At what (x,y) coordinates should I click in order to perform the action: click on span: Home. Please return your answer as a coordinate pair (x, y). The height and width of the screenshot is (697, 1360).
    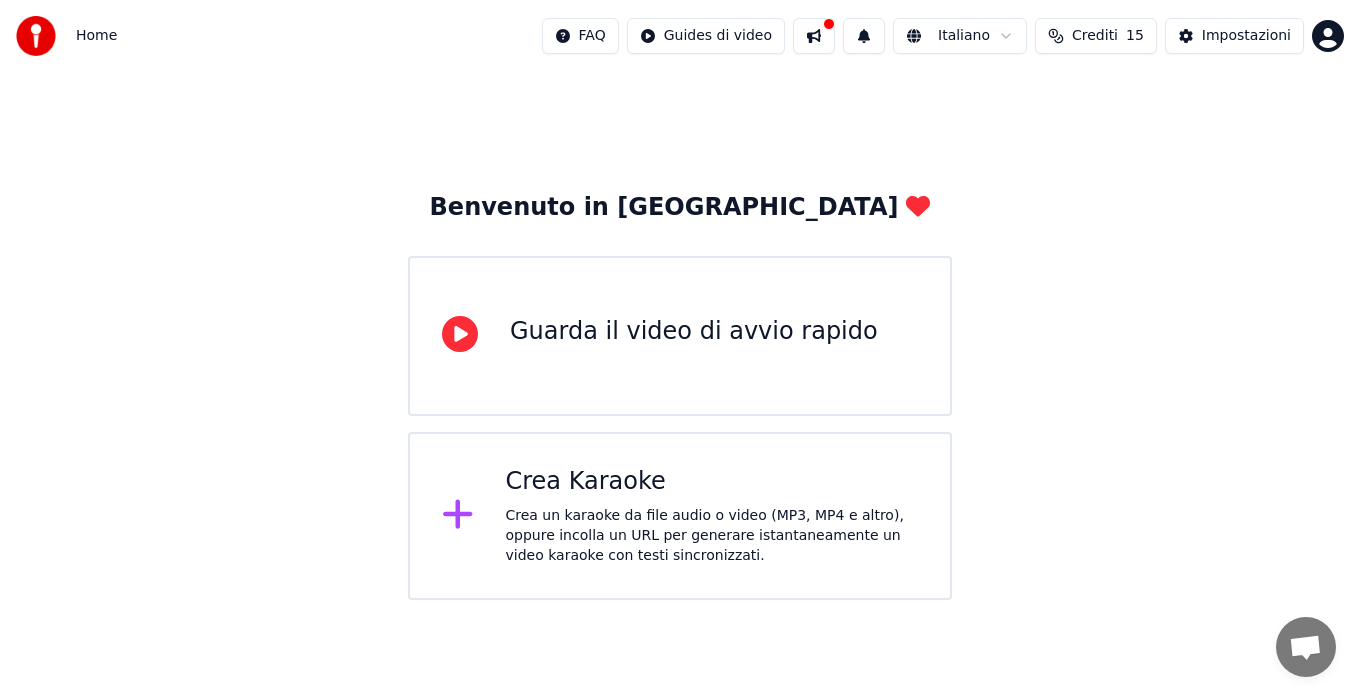
    Looking at the image, I should click on (96, 36).